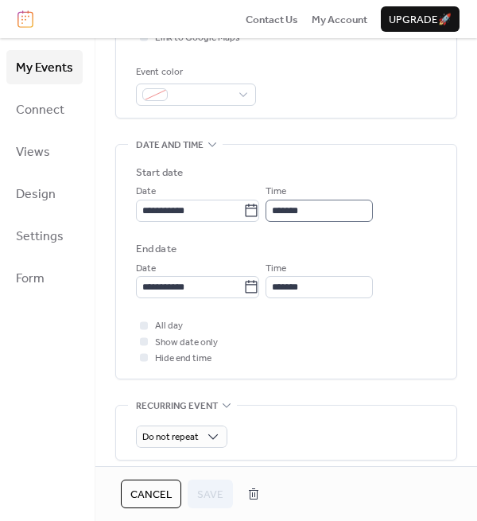 Image resolution: width=477 pixels, height=521 pixels. What do you see at coordinates (151, 494) in the screenshot?
I see `a: Cancel` at bounding box center [151, 494].